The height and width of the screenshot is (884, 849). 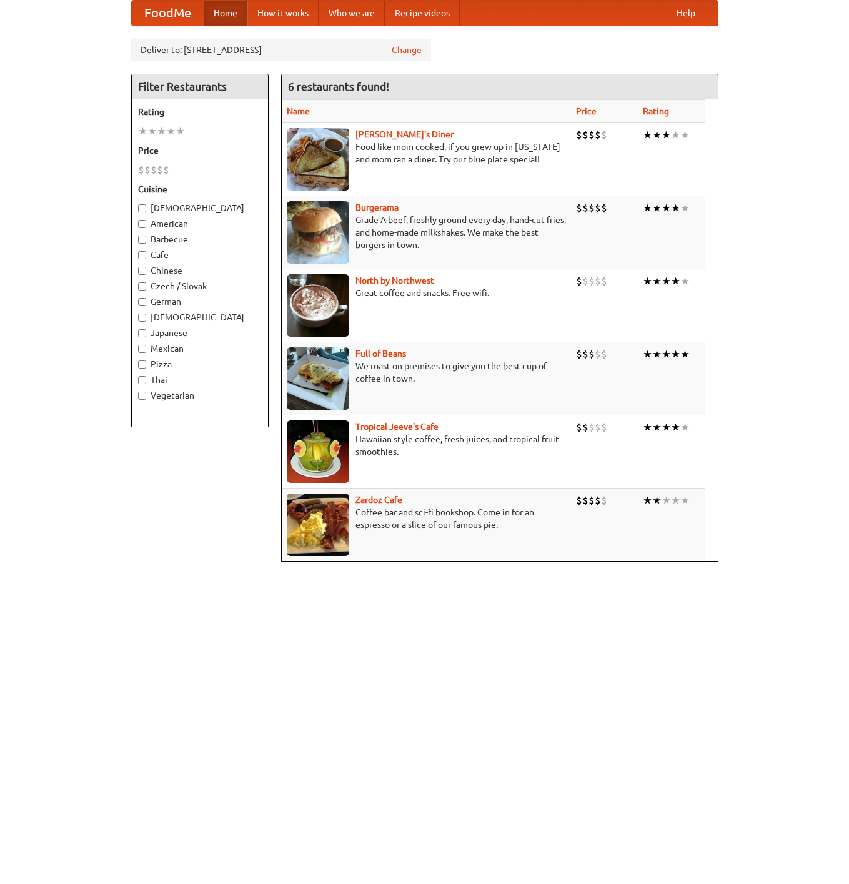 I want to click on b: Full of Beans, so click(x=380, y=353).